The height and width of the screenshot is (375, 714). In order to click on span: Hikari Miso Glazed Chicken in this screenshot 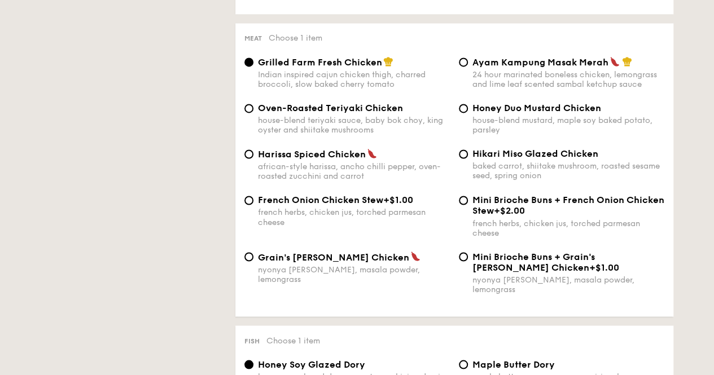, I will do `click(535, 153)`.